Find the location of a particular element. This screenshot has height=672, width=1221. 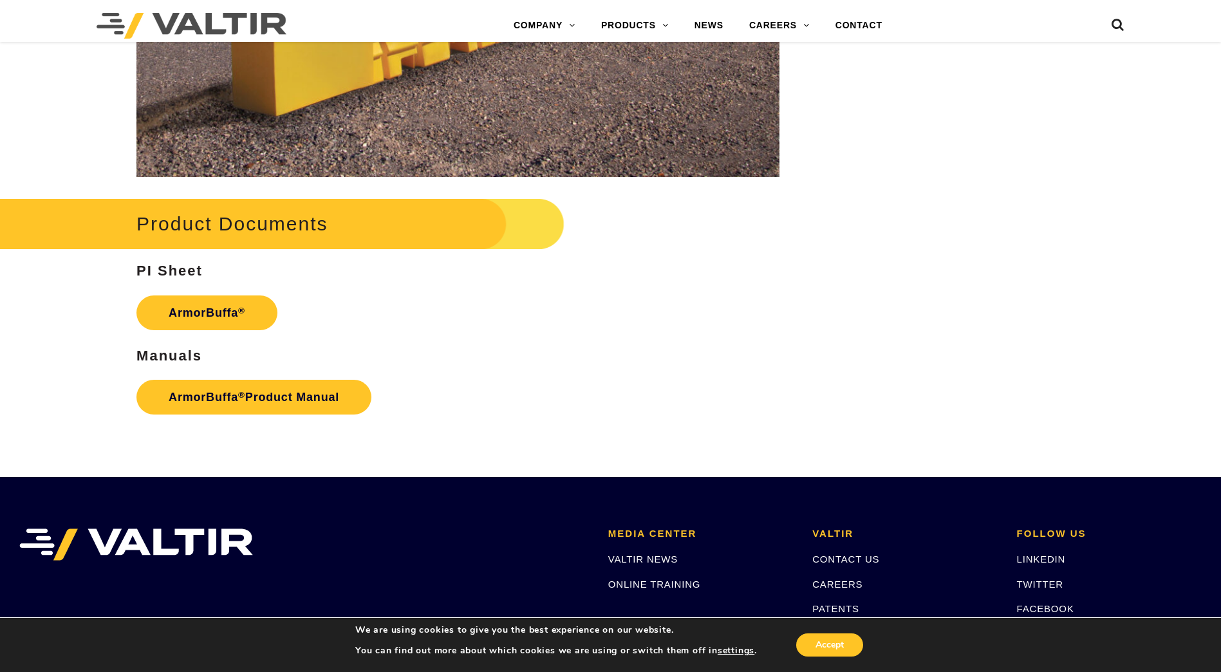

strong: PI Sheet is located at coordinates (169, 270).